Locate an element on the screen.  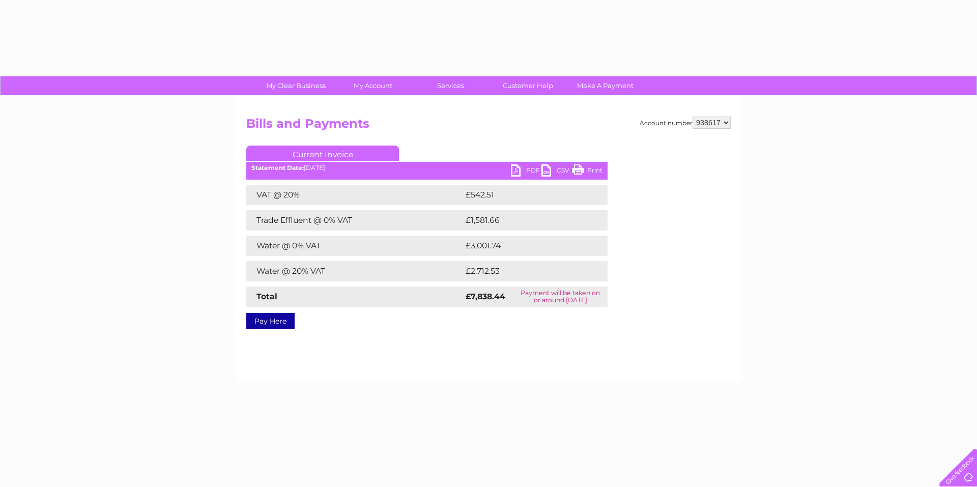
td: £3,001.74 is located at coordinates (527, 246).